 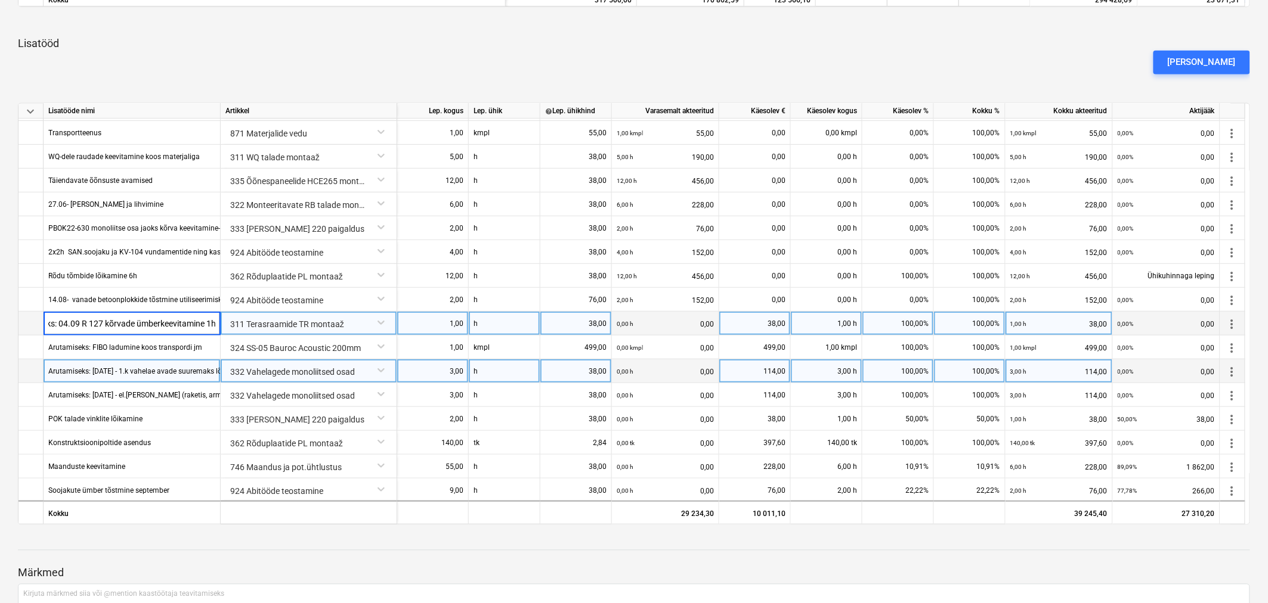 I want to click on div: 140,00 tk, so click(x=826, y=443).